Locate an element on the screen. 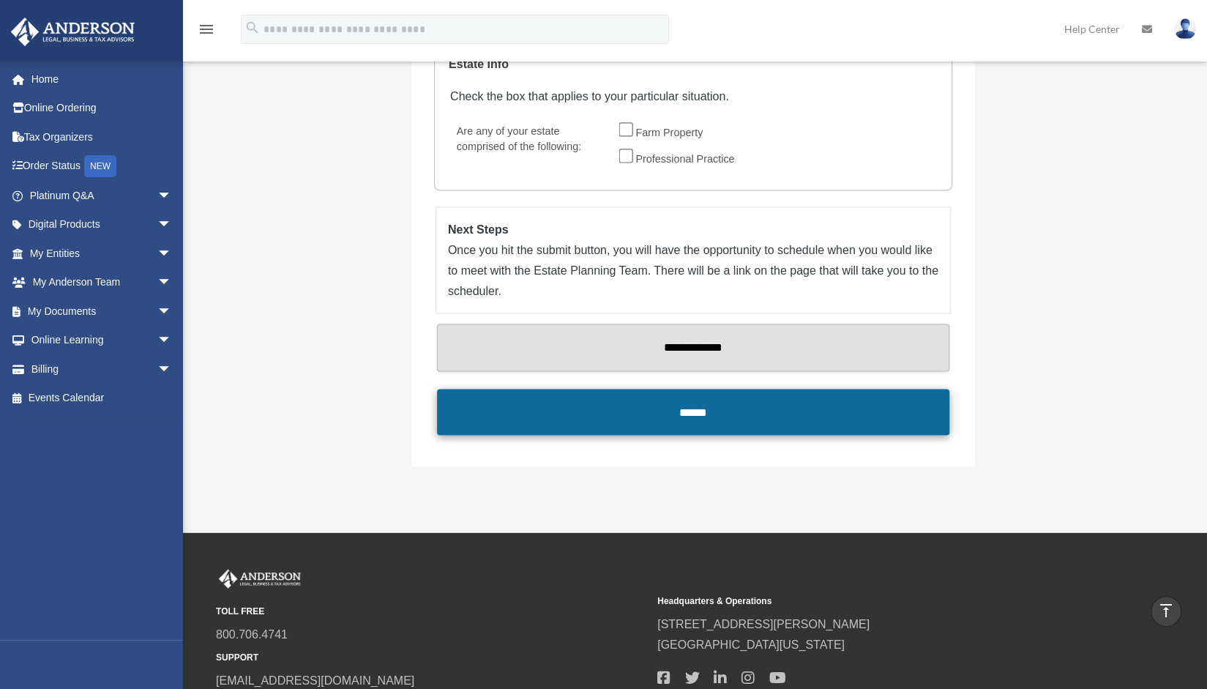  a: My Entitiesarrow_drop_down is located at coordinates (102, 253).